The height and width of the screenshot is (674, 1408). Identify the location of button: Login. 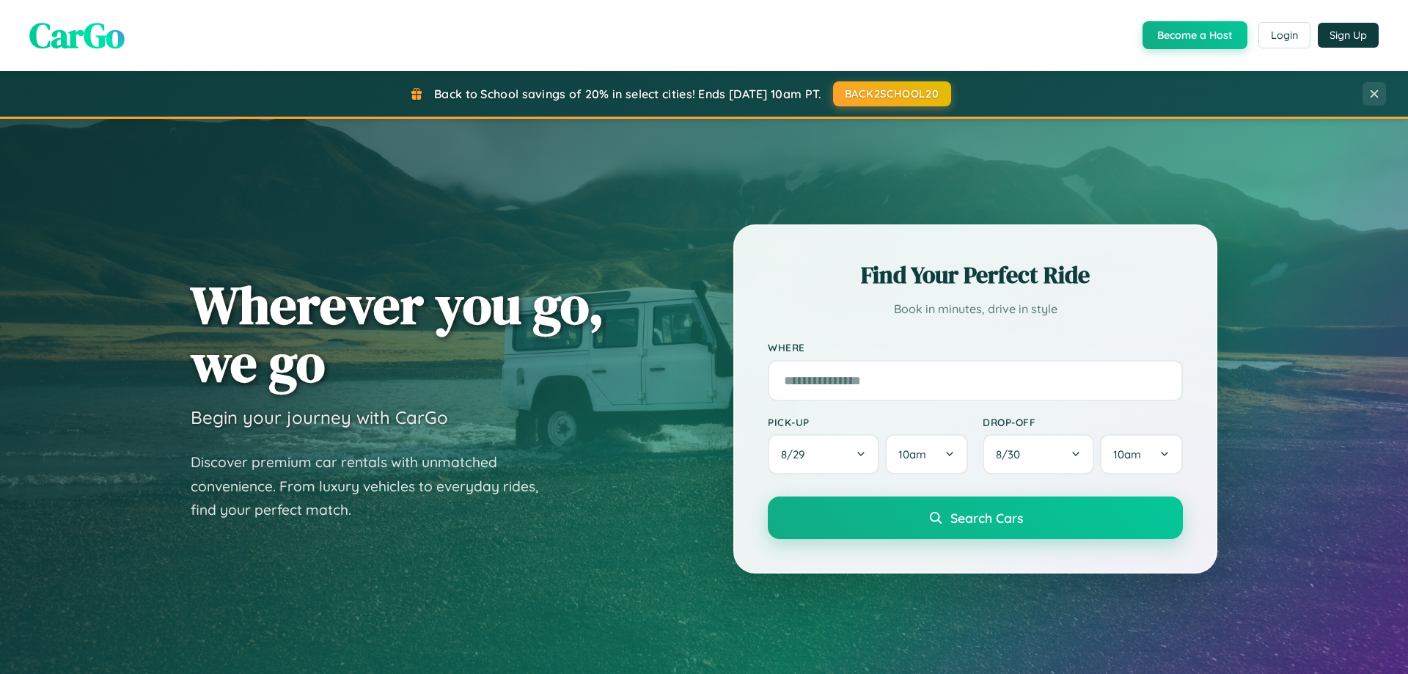
(1284, 35).